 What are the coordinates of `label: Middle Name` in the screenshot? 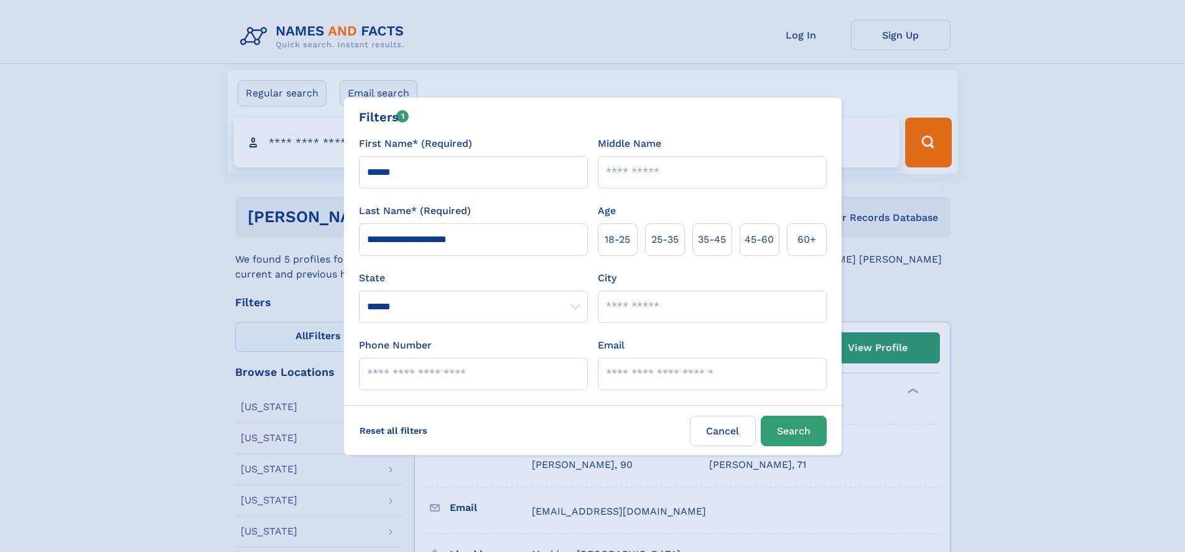 It's located at (630, 144).